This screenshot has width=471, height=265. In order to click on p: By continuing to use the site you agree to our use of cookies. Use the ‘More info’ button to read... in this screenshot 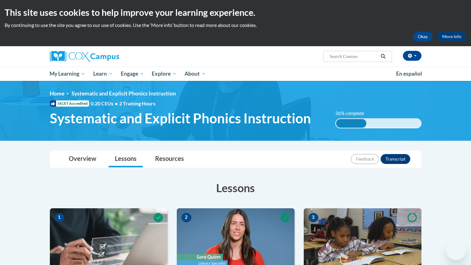, I will do `click(236, 25)`.